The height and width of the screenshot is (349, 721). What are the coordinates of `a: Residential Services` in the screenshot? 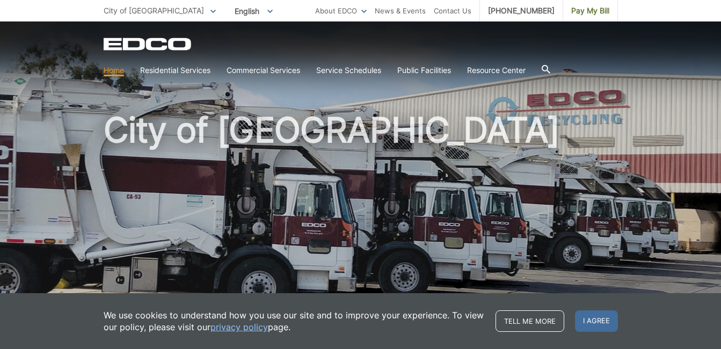 It's located at (175, 70).